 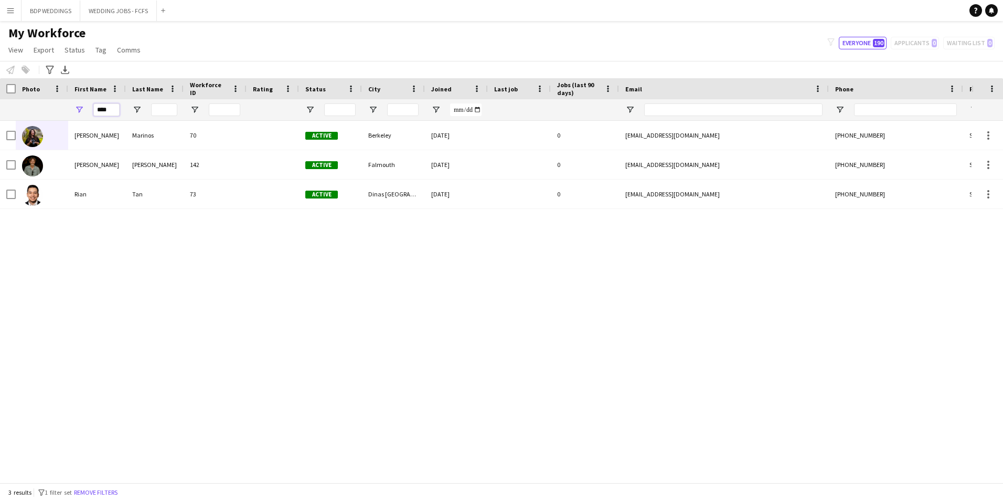 I want to click on img: Adrianni Daniella Marinos, so click(x=33, y=136).